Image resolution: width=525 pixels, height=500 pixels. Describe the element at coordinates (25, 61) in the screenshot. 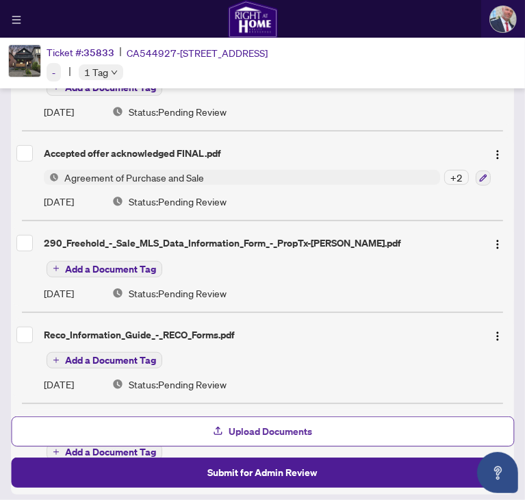

I see `img: IMG-E12161504_1.jpg` at that location.